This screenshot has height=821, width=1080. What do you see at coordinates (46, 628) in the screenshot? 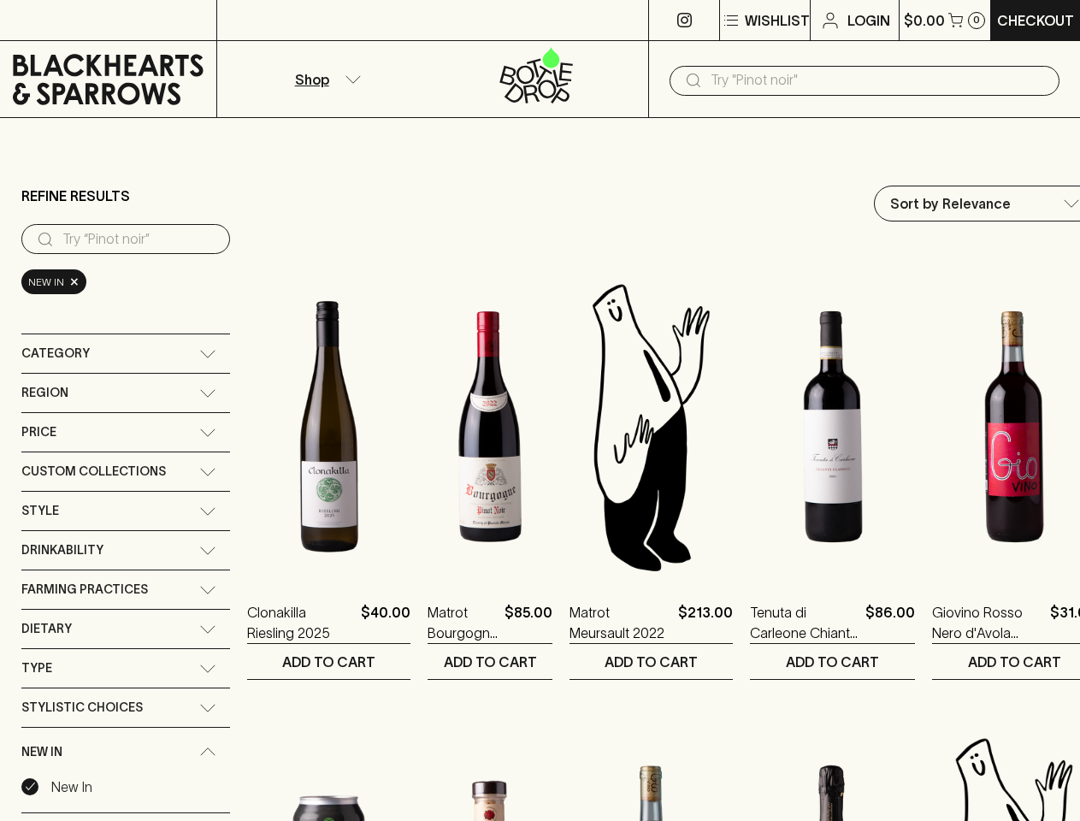
I see `span: Dietary` at bounding box center [46, 628].